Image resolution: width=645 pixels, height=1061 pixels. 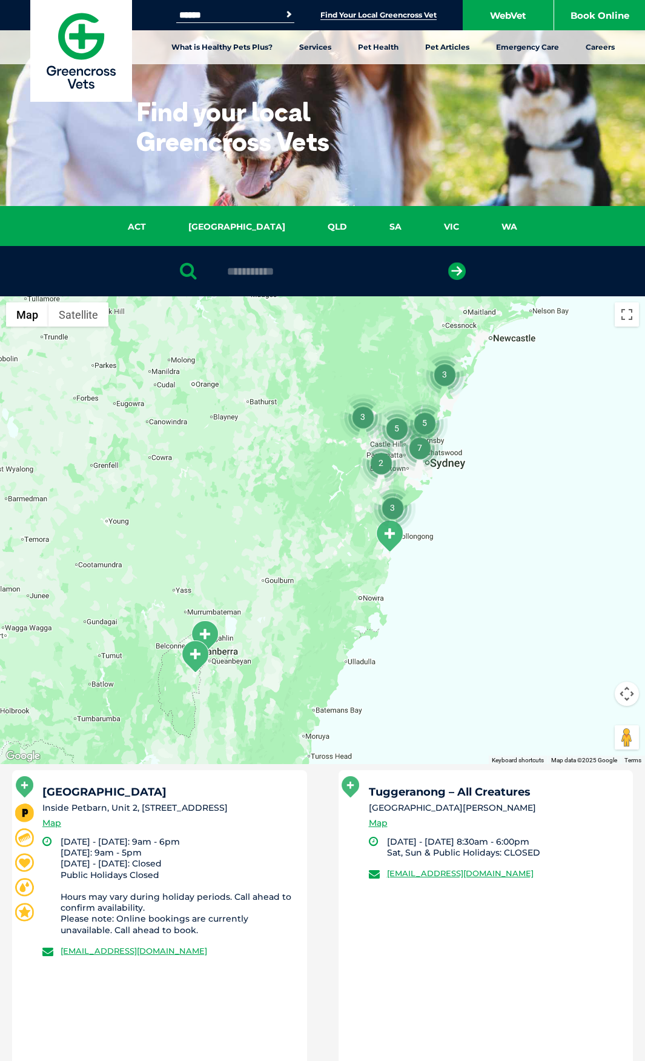 What do you see at coordinates (584, 760) in the screenshot?
I see `span: Map data ©2025 Google` at bounding box center [584, 760].